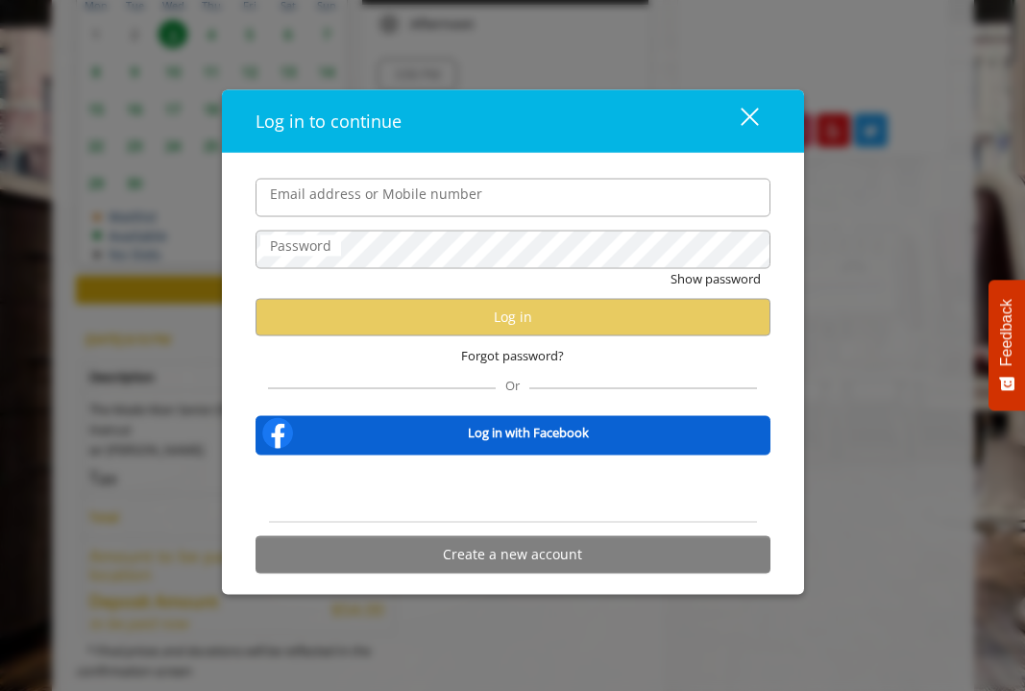 This screenshot has width=1025, height=691. What do you see at coordinates (513, 316) in the screenshot?
I see `button: Log in` at bounding box center [513, 316].